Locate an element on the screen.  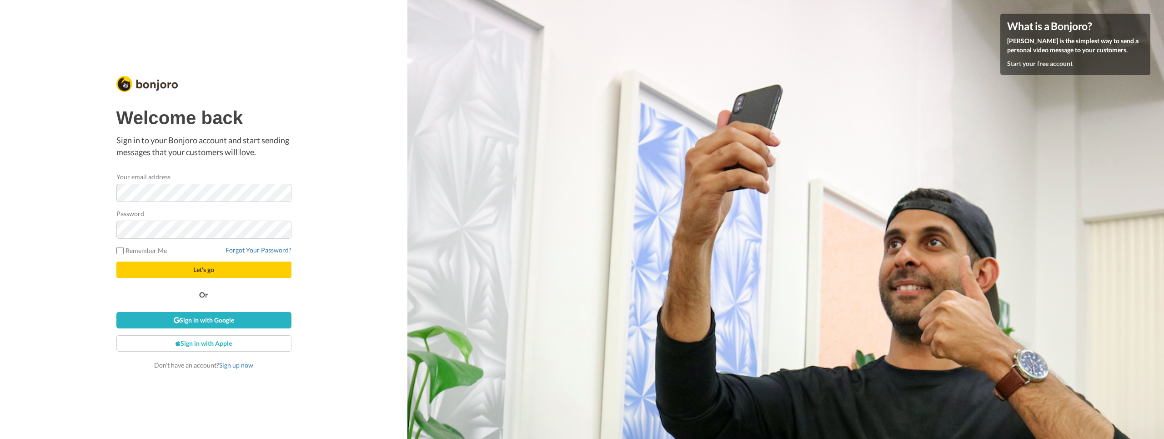
label: Your email address is located at coordinates (143, 176).